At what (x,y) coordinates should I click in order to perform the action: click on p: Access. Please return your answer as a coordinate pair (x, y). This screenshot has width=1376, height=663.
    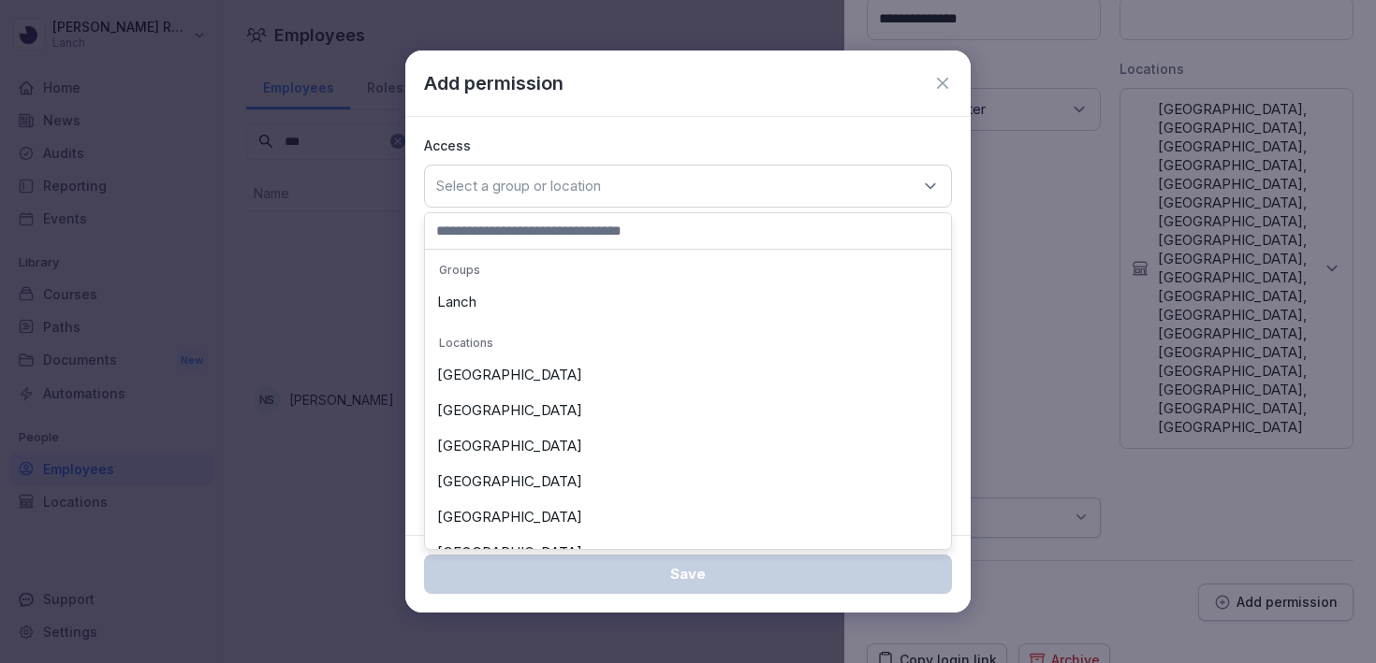
    Looking at the image, I should click on (688, 145).